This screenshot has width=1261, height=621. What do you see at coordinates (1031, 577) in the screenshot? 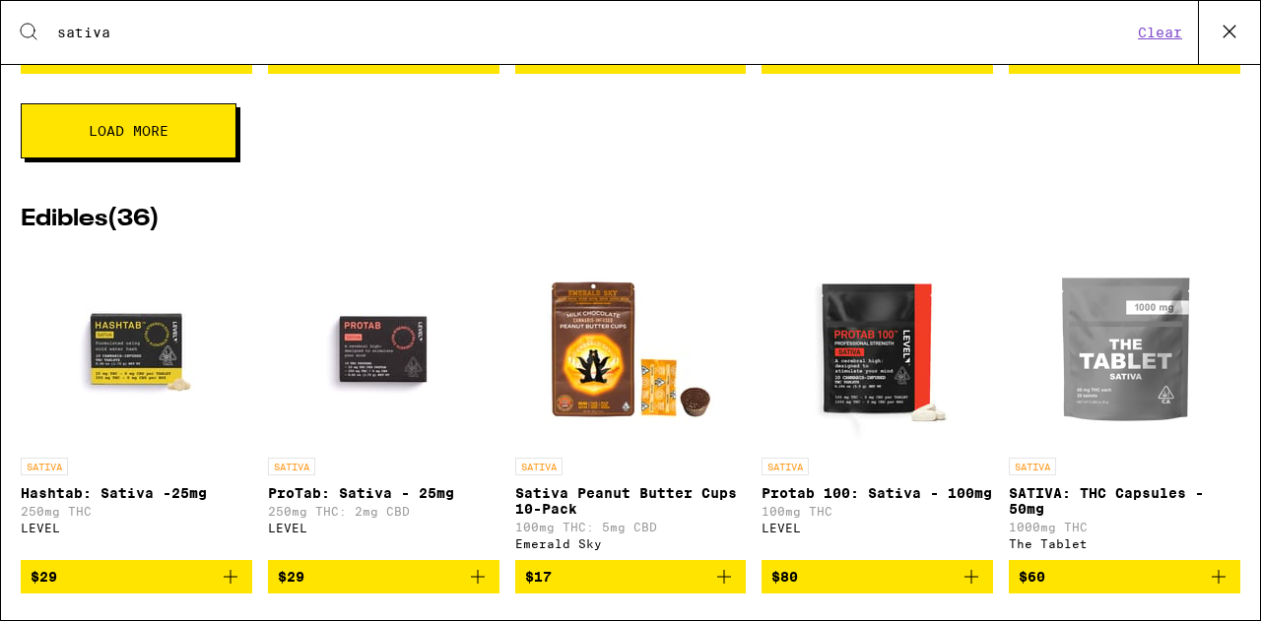
I see `span: $60` at bounding box center [1031, 577].